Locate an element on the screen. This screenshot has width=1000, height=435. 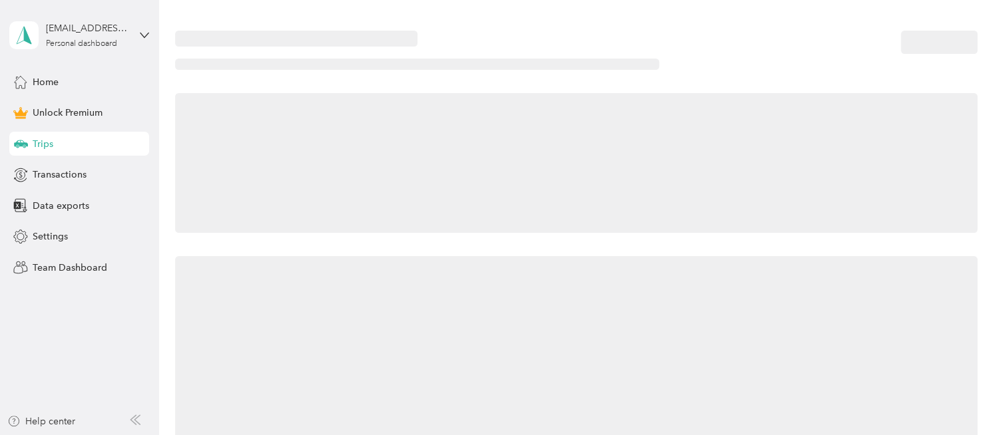
span: Team Dashboard is located at coordinates (70, 268).